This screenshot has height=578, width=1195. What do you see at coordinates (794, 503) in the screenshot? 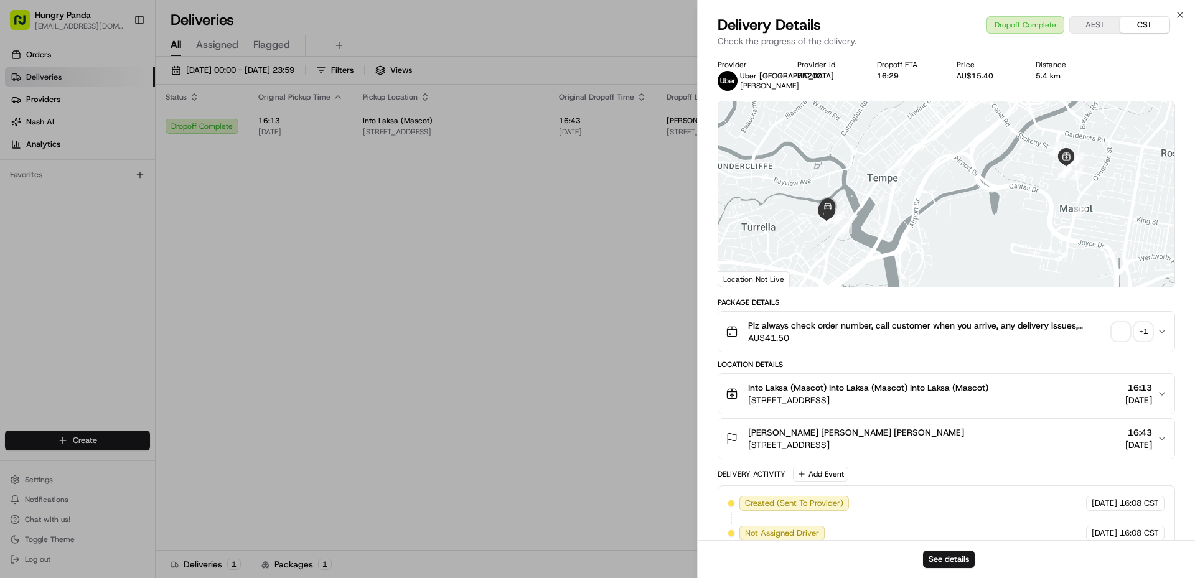
I see `span: Created (Sent To Provider)` at bounding box center [794, 503].